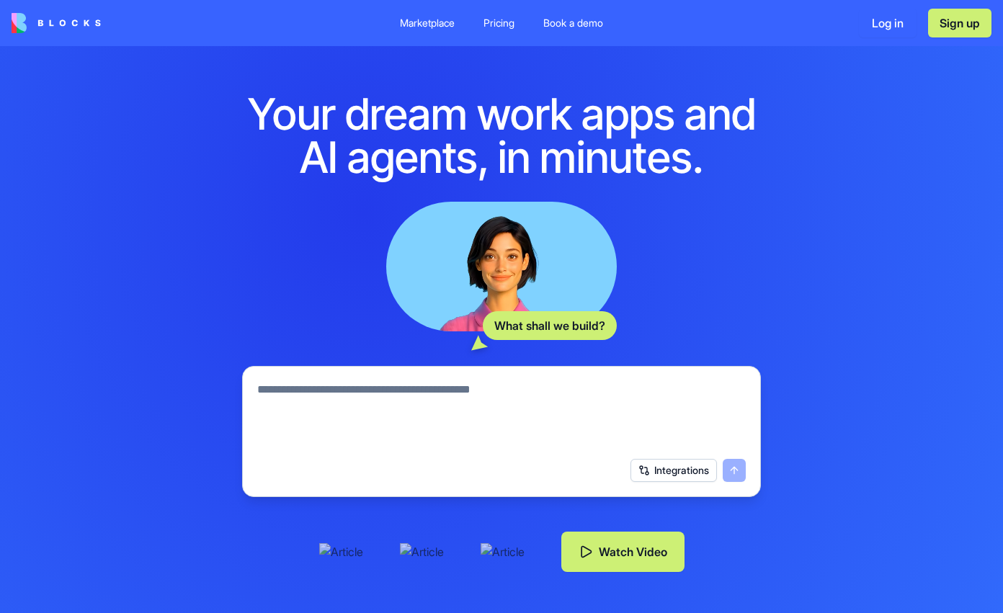 The image size is (1003, 613). I want to click on button: Log in, so click(888, 23).